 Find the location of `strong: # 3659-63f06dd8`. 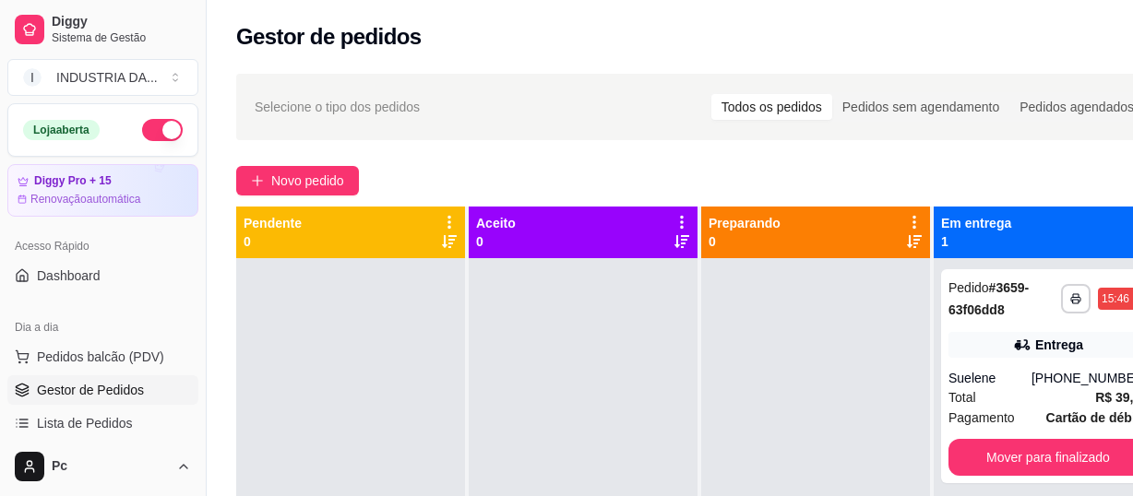

strong: # 3659-63f06dd8 is located at coordinates (988, 299).